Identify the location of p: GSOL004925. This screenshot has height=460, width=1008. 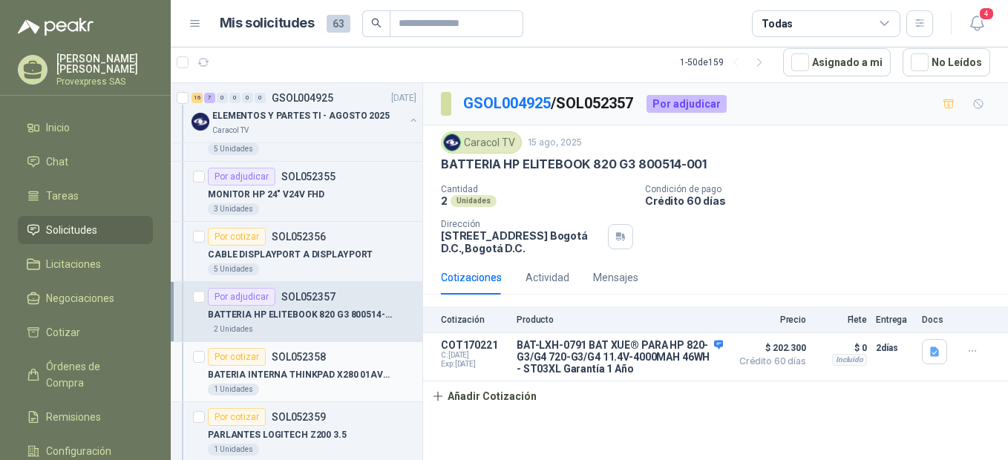
(302, 98).